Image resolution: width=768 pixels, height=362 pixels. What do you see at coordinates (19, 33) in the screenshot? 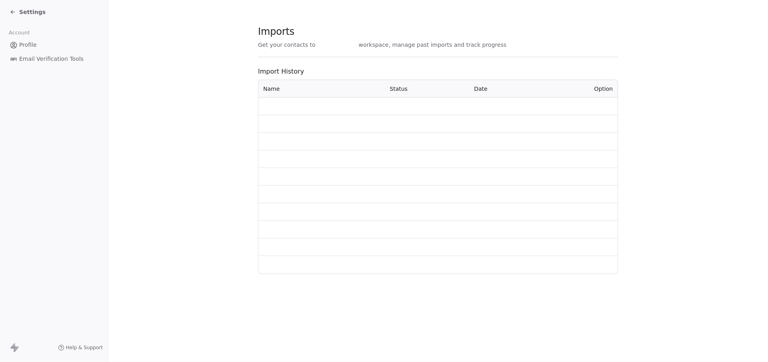
I see `span: Account` at bounding box center [19, 33].